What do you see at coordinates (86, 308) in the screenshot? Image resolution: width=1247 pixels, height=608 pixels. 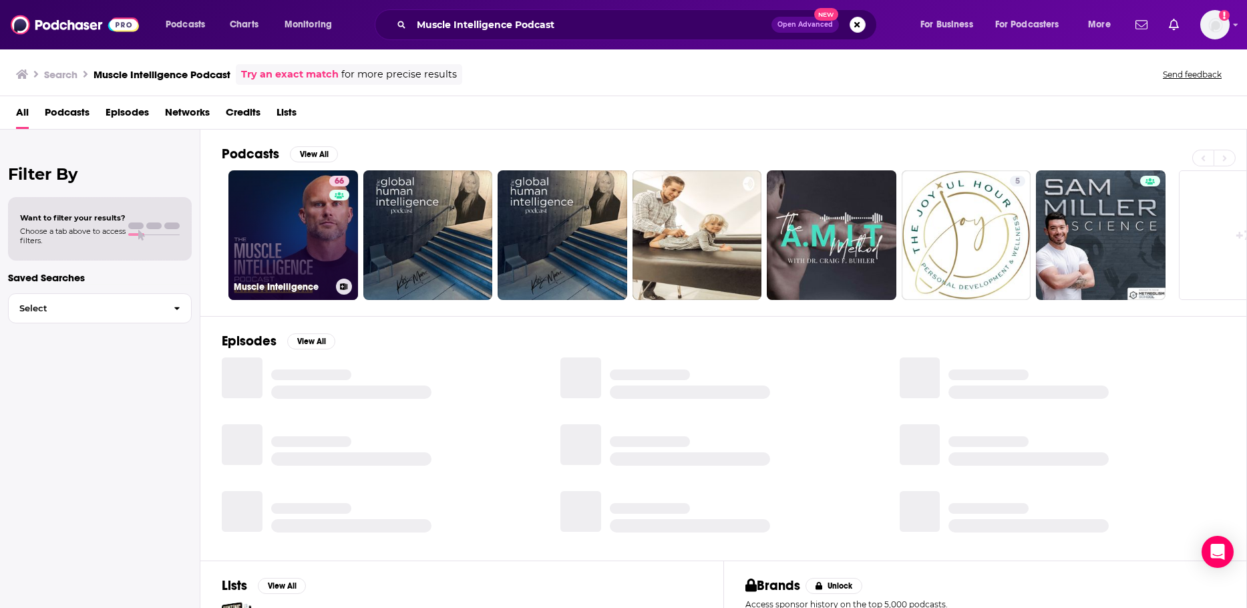 I see `span: Select` at bounding box center [86, 308].